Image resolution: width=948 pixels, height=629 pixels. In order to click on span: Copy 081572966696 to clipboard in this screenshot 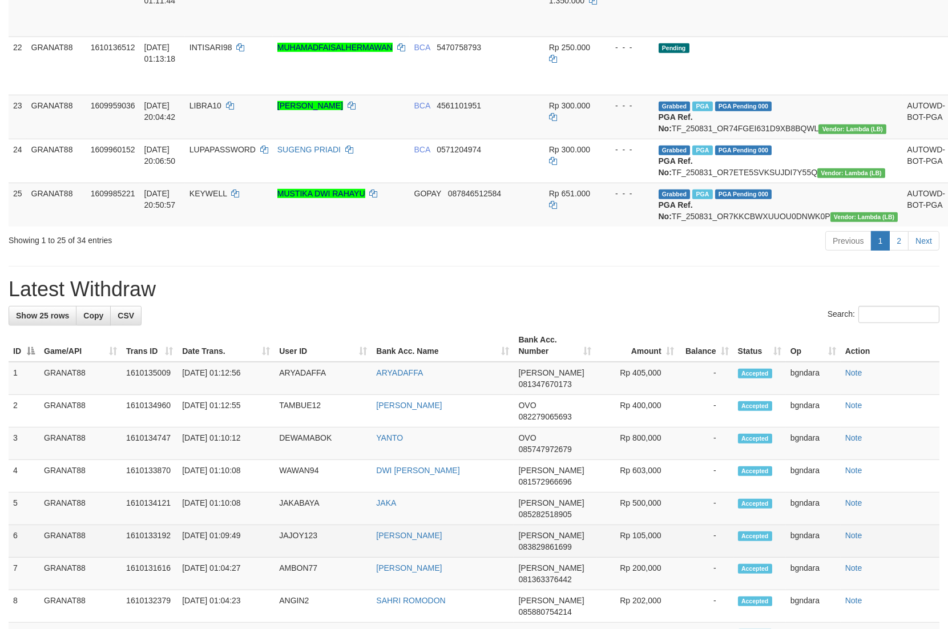, I will do `click(544, 482)`.